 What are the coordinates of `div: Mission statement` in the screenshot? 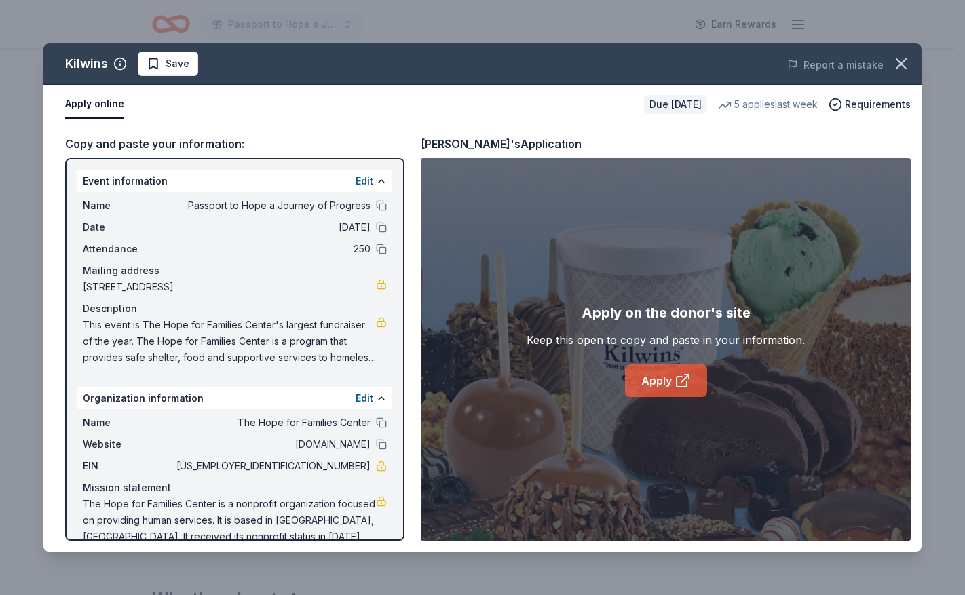 It's located at (235, 488).